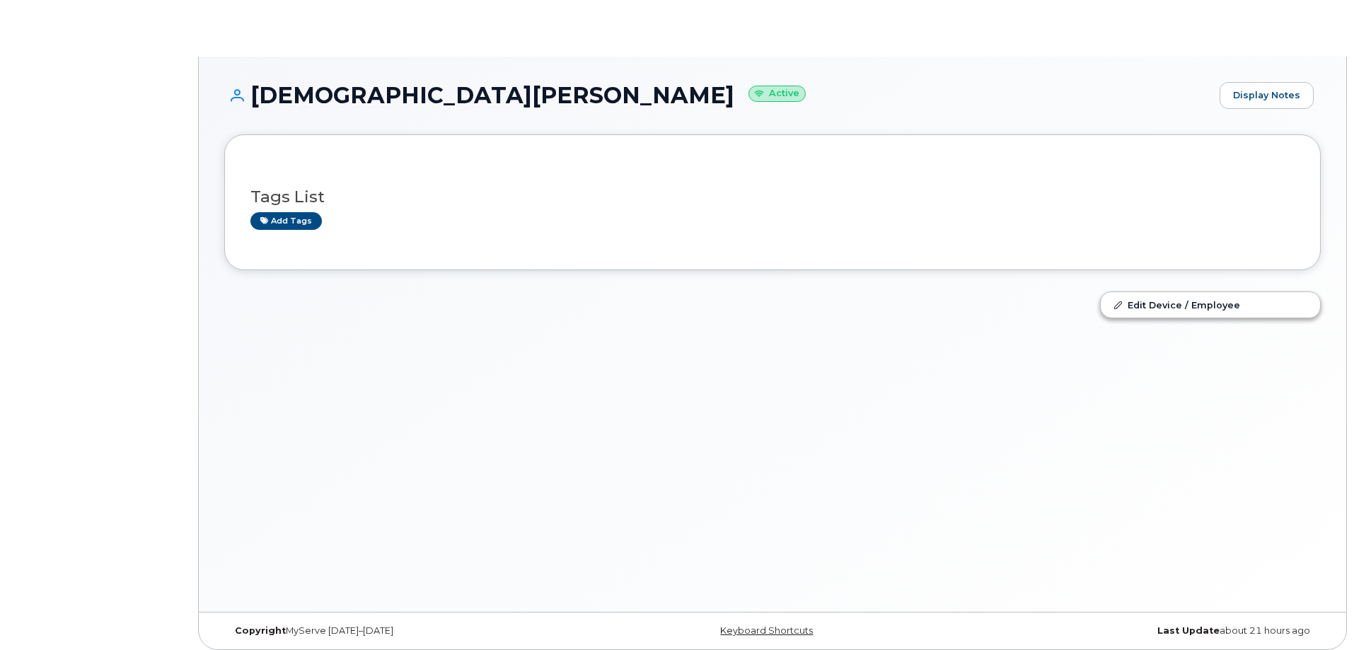 This screenshot has height=650, width=1354. What do you see at coordinates (1211, 305) in the screenshot?
I see `a: Edit Device / Employee` at bounding box center [1211, 305].